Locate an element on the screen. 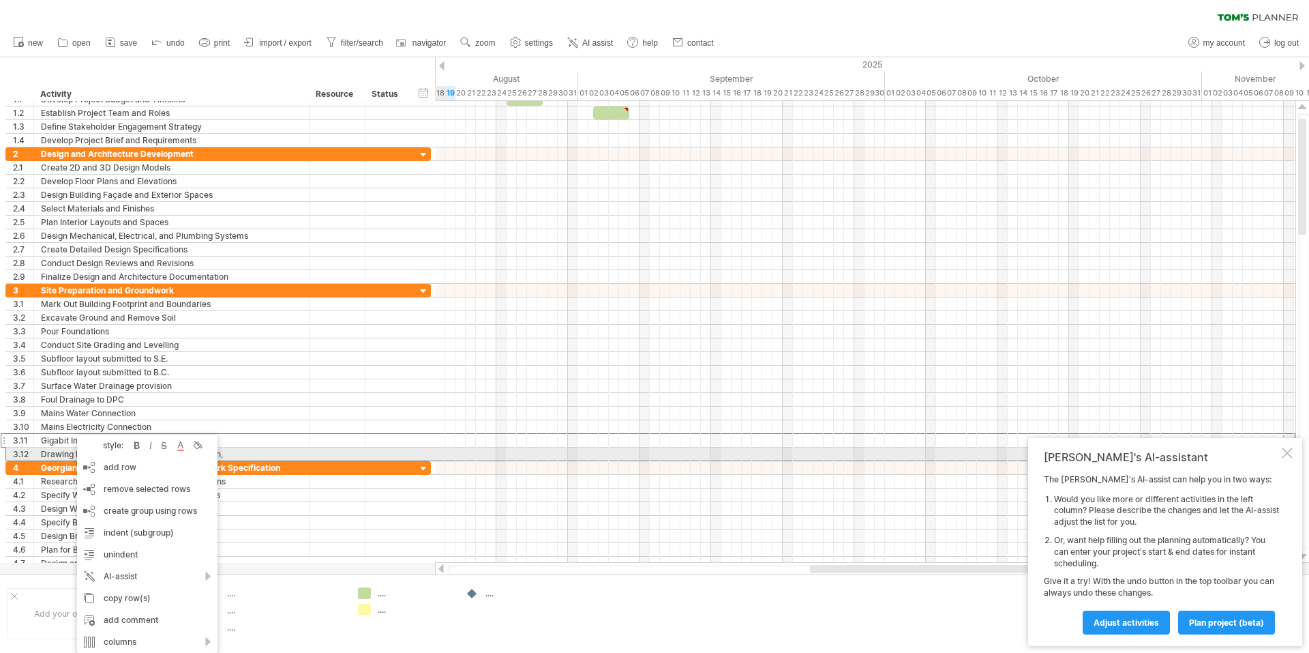  a: my account is located at coordinates (1217, 43).